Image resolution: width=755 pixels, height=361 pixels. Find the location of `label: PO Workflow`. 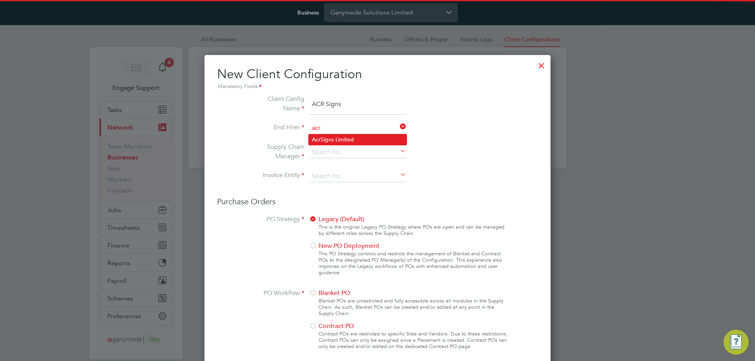

label: PO Workflow is located at coordinates (275, 321).